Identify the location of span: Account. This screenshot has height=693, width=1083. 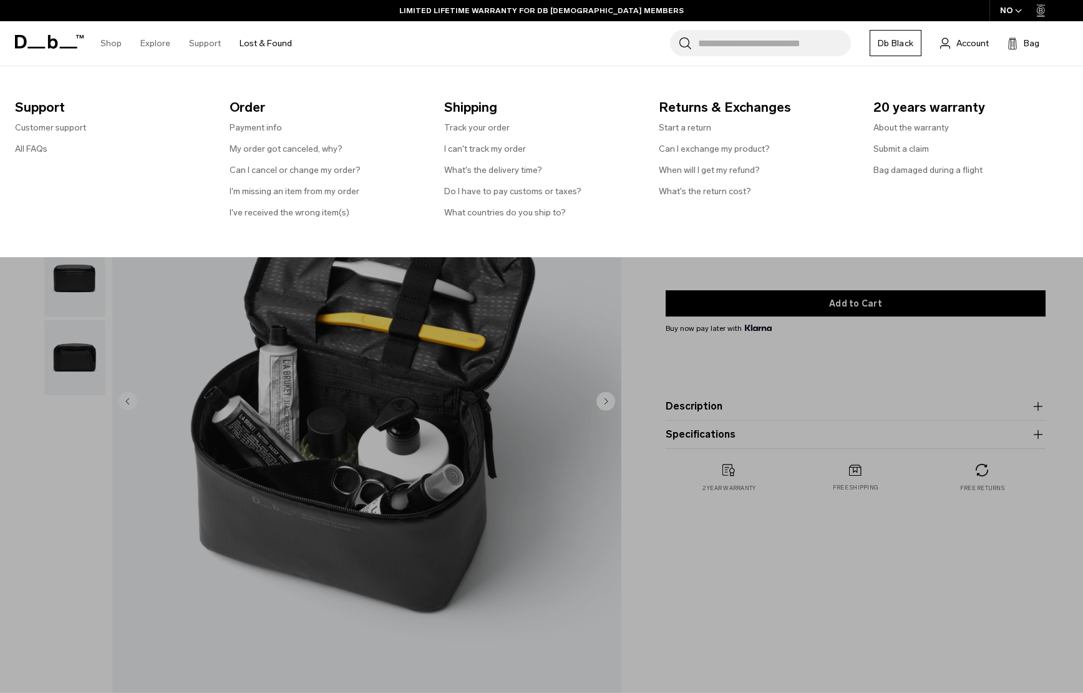
(973, 43).